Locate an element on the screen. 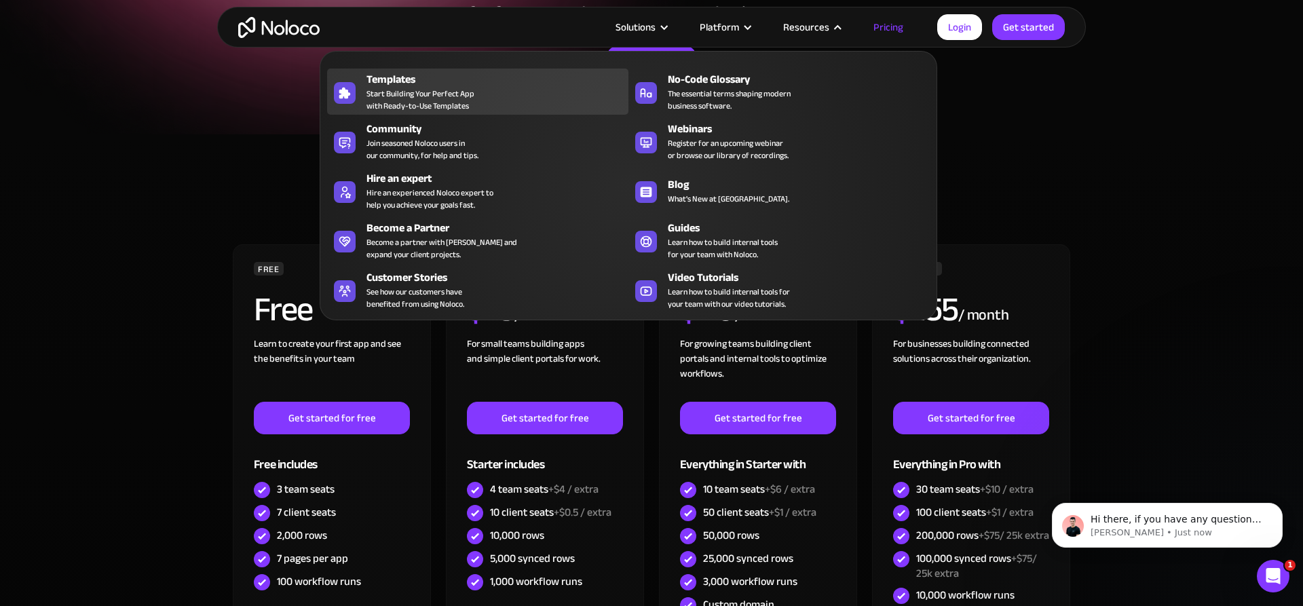 Image resolution: width=1303 pixels, height=606 pixels. span: Learn how to build internal tools for your team with Noloco. is located at coordinates (723, 248).